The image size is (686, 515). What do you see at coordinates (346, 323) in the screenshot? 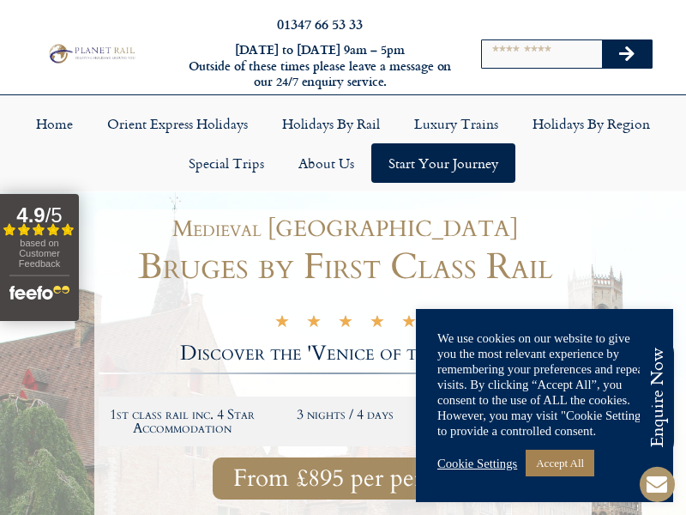
I see `div: 5/5` at bounding box center [346, 323].